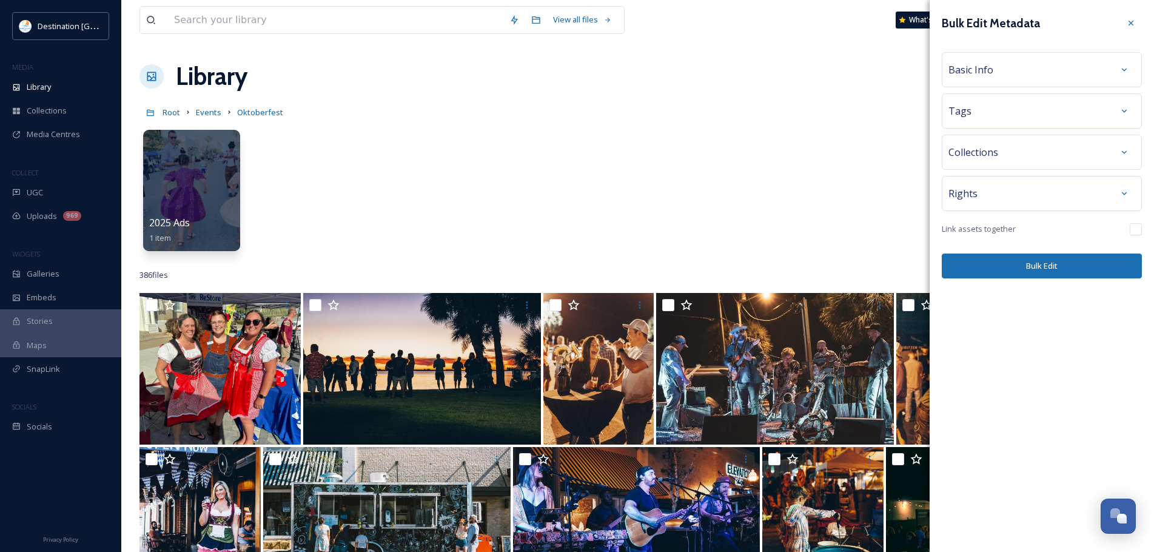  I want to click on button: Bulk Edit, so click(1042, 266).